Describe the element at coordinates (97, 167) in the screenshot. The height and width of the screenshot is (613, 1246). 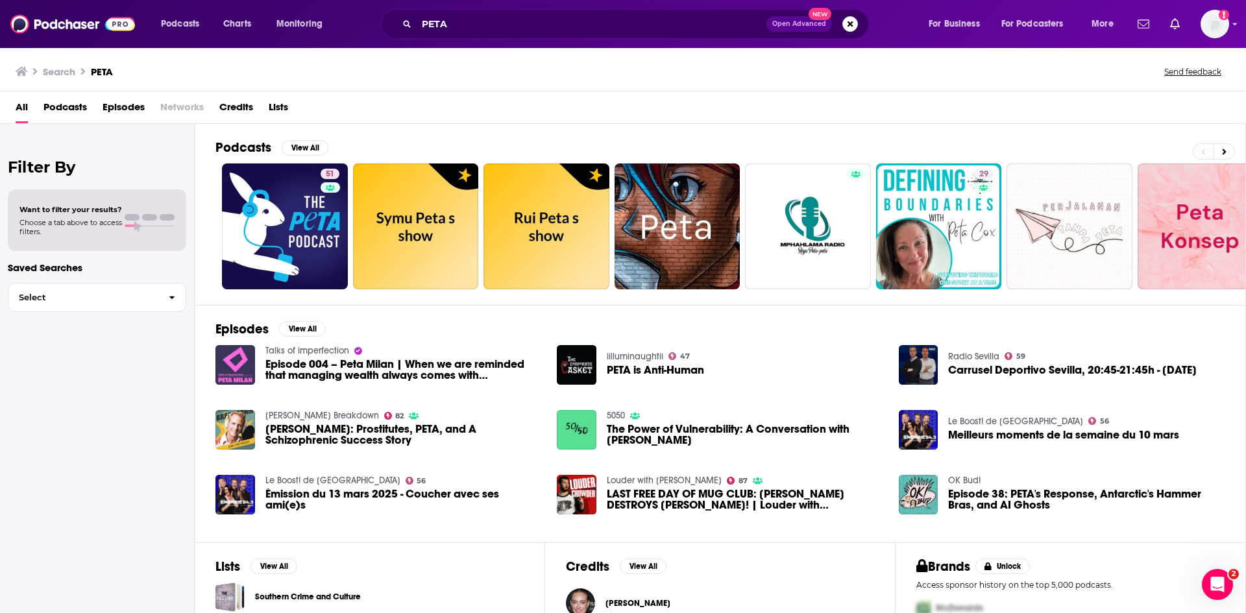
I see `h2: Filter By` at that location.